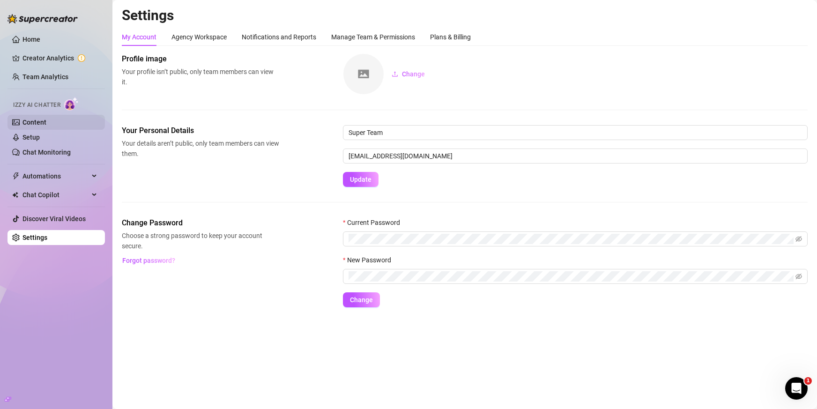  I want to click on img: logo-BBDzfeDw.svg, so click(43, 19).